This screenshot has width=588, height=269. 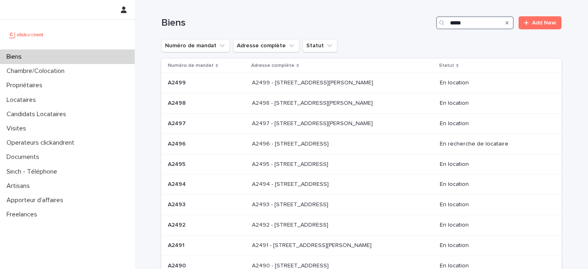 What do you see at coordinates (42, 143) in the screenshot?
I see `p: Operateurs clickandrent` at bounding box center [42, 143].